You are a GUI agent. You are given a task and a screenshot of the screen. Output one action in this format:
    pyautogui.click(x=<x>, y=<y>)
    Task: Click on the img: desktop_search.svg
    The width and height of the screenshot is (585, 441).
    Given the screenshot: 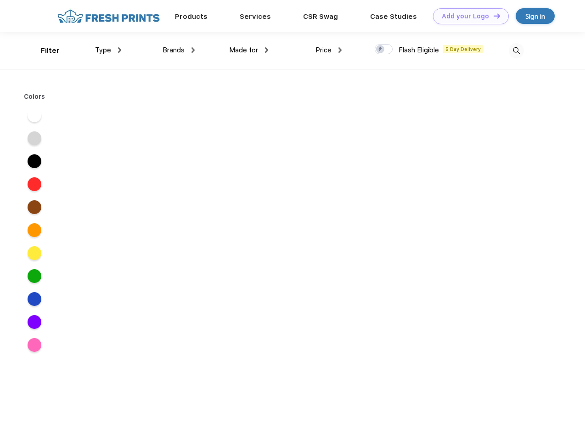 What is the action you would take?
    pyautogui.click(x=516, y=50)
    